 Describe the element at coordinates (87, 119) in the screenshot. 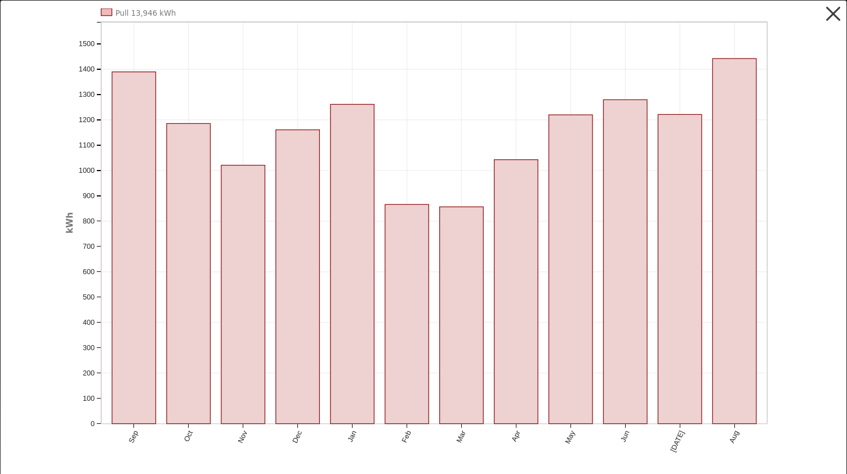

I see `text: 1200` at that location.